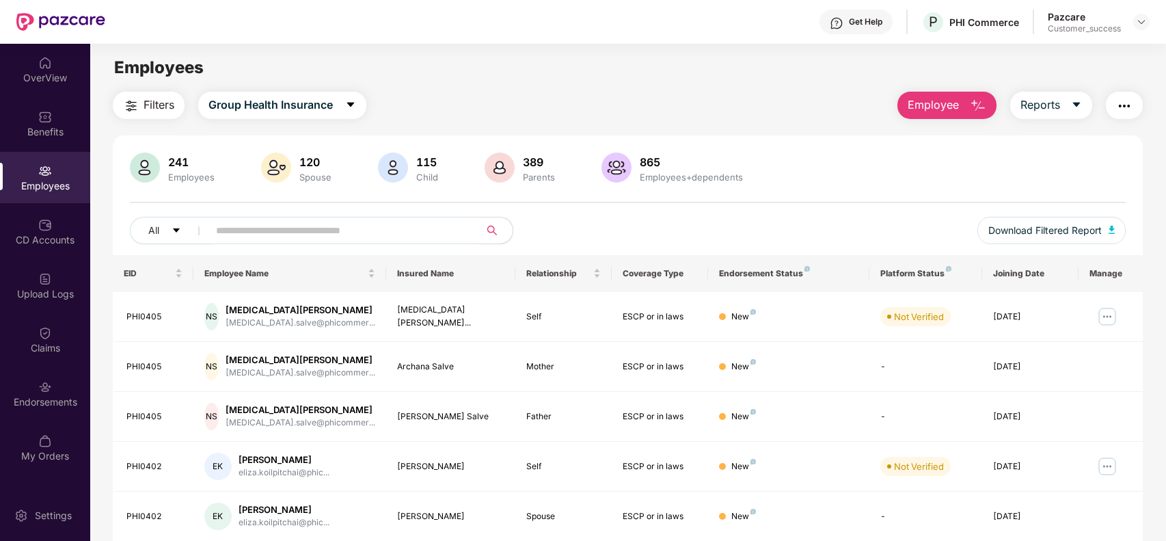 The height and width of the screenshot is (541, 1166). I want to click on div: Father, so click(563, 416).